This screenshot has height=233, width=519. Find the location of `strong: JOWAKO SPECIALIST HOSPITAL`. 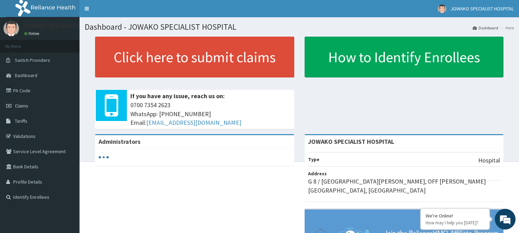

strong: JOWAKO SPECIALIST HOSPITAL is located at coordinates (351, 141).